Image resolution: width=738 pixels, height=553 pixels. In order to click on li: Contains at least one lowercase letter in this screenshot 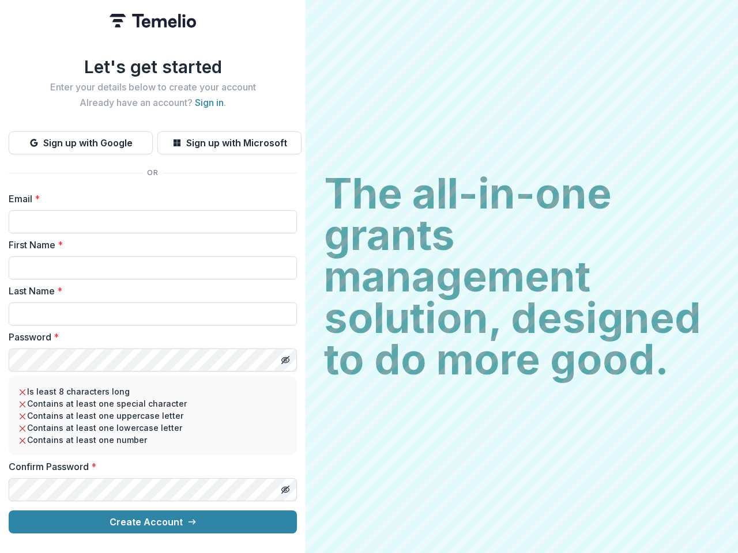, I will do `click(153, 428)`.